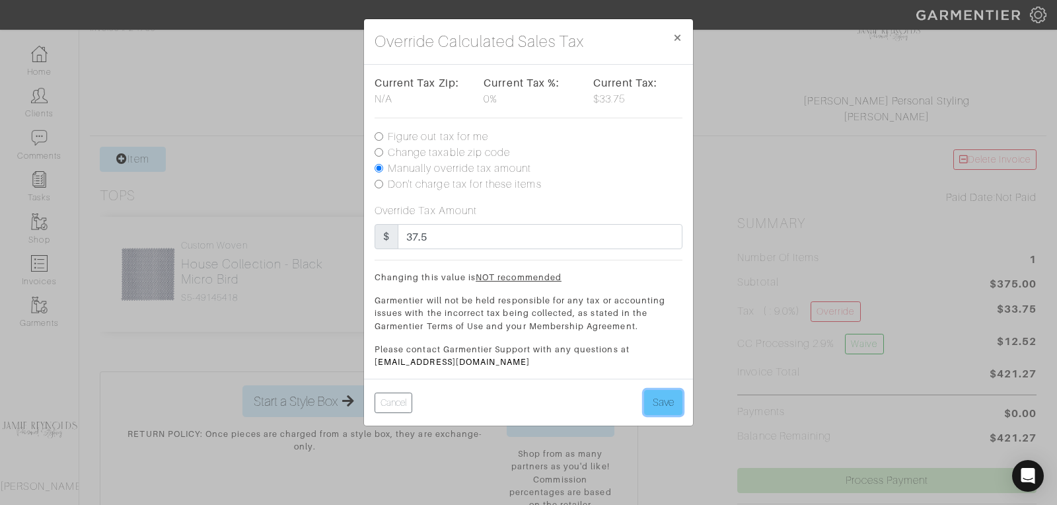 Image resolution: width=1057 pixels, height=505 pixels. What do you see at coordinates (464, 184) in the screenshot?
I see `label: Don't charge tax for these items` at bounding box center [464, 184].